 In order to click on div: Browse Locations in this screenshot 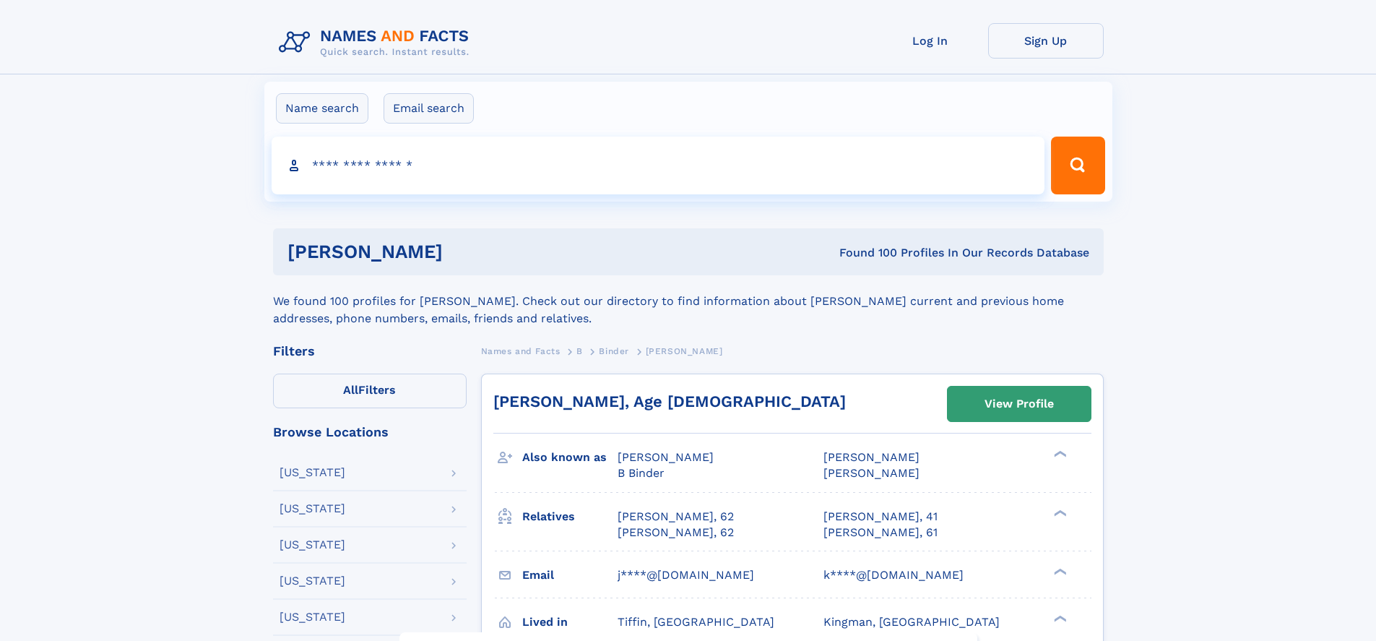, I will do `click(370, 432)`.